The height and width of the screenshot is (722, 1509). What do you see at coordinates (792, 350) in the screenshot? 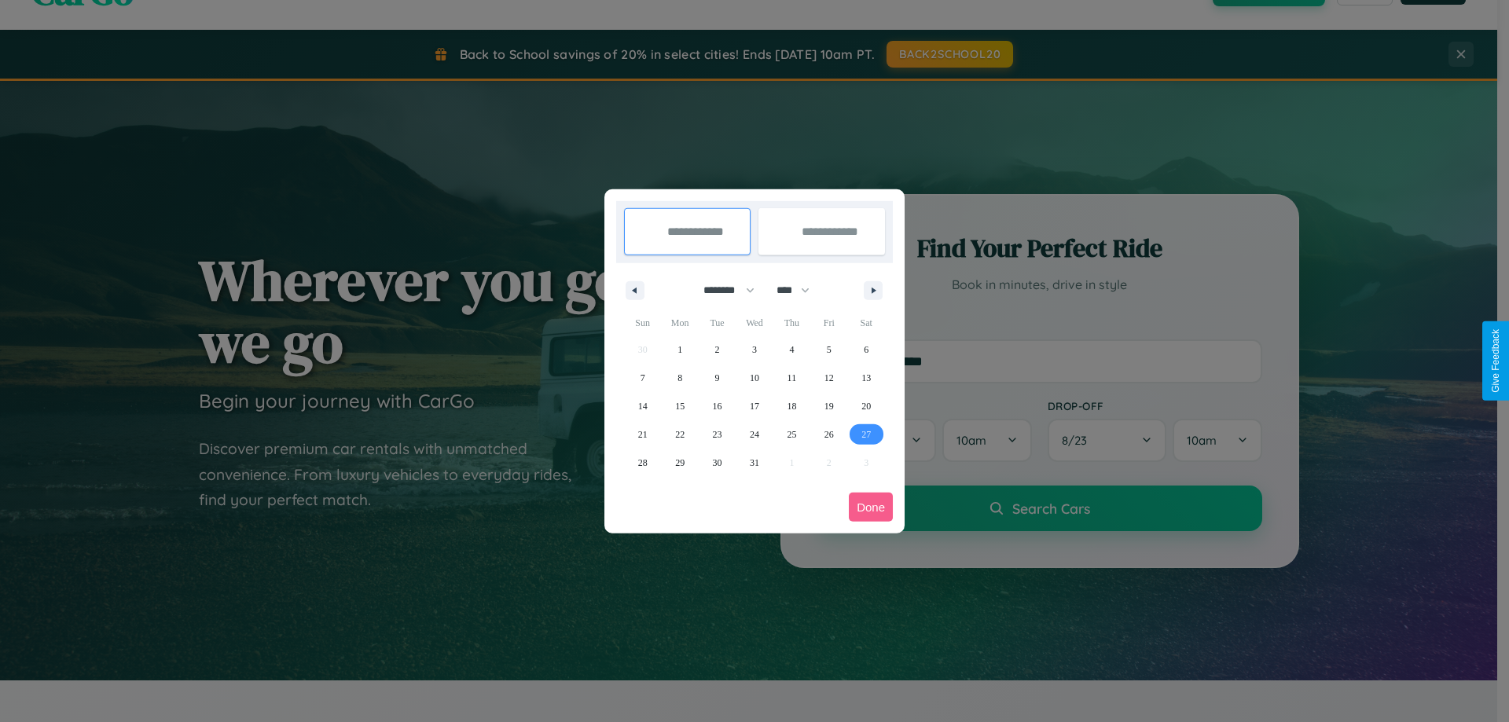
I see `button: 4` at bounding box center [792, 350].